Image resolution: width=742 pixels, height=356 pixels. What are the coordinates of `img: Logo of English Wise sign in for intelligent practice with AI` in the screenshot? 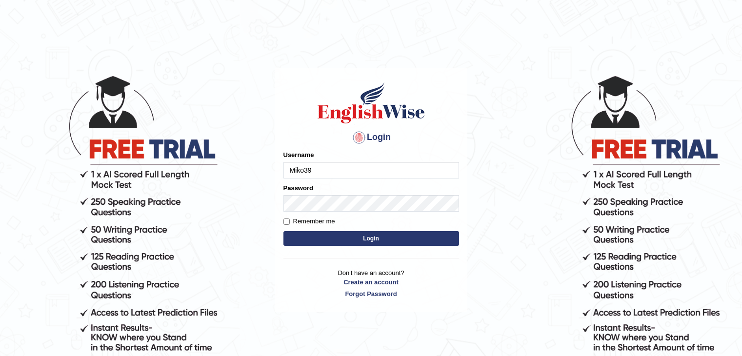 It's located at (371, 103).